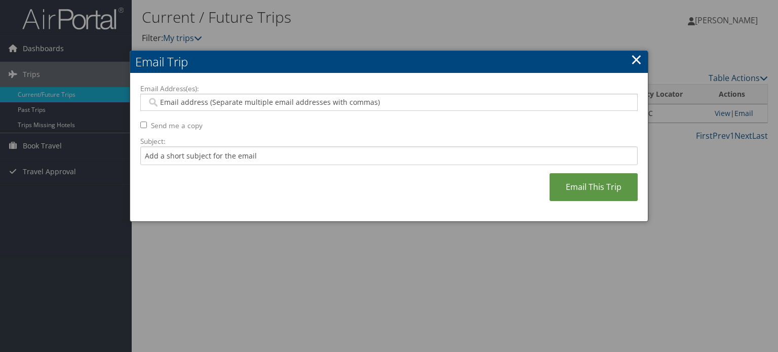 The height and width of the screenshot is (352, 778). Describe the element at coordinates (389, 156) in the screenshot. I see `input: Add a short subject for the email` at that location.